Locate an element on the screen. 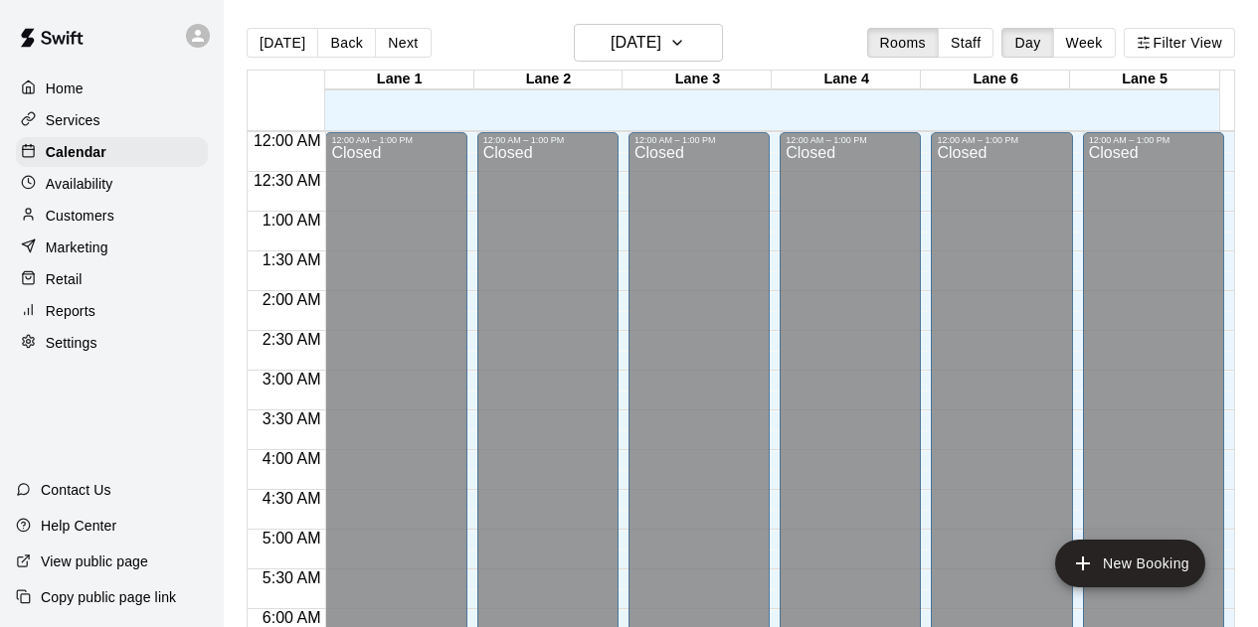 The width and height of the screenshot is (1258, 627). a: Services is located at coordinates (111, 120).